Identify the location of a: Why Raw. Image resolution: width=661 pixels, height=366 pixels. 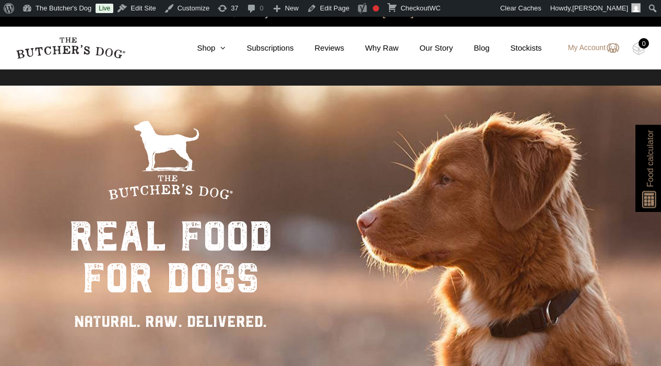
(371, 48).